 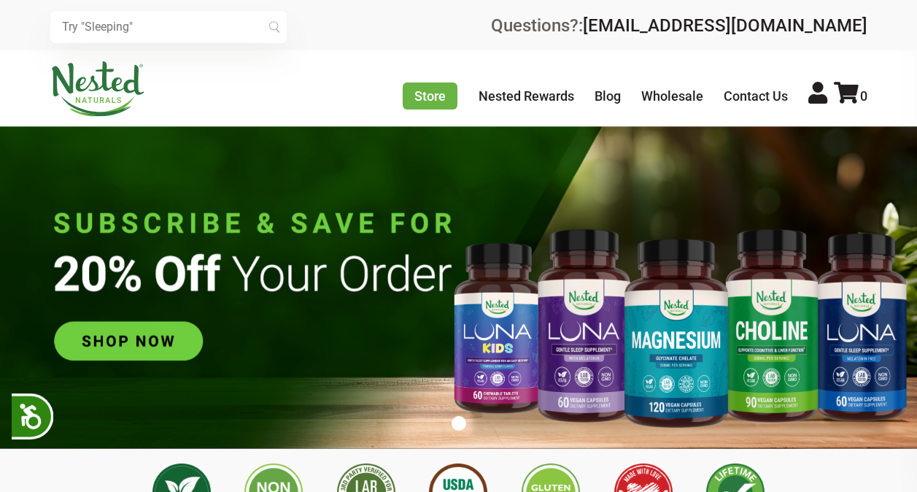 What do you see at coordinates (679, 26) in the screenshot?
I see `div: Questions?:` at bounding box center [679, 26].